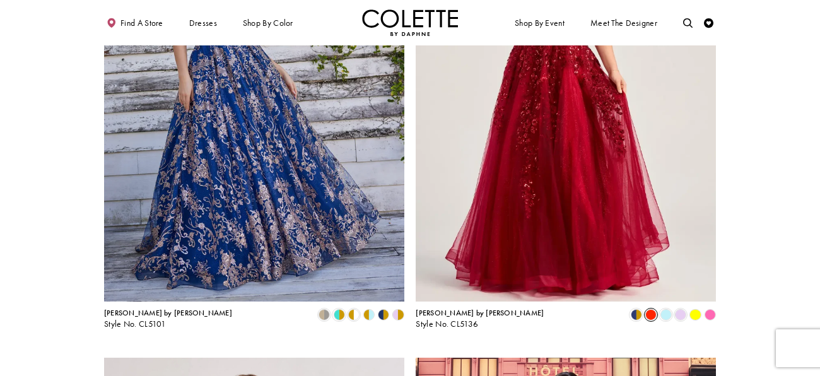  Describe the element at coordinates (324, 315) in the screenshot. I see `i: Gold/Pewter` at that location.